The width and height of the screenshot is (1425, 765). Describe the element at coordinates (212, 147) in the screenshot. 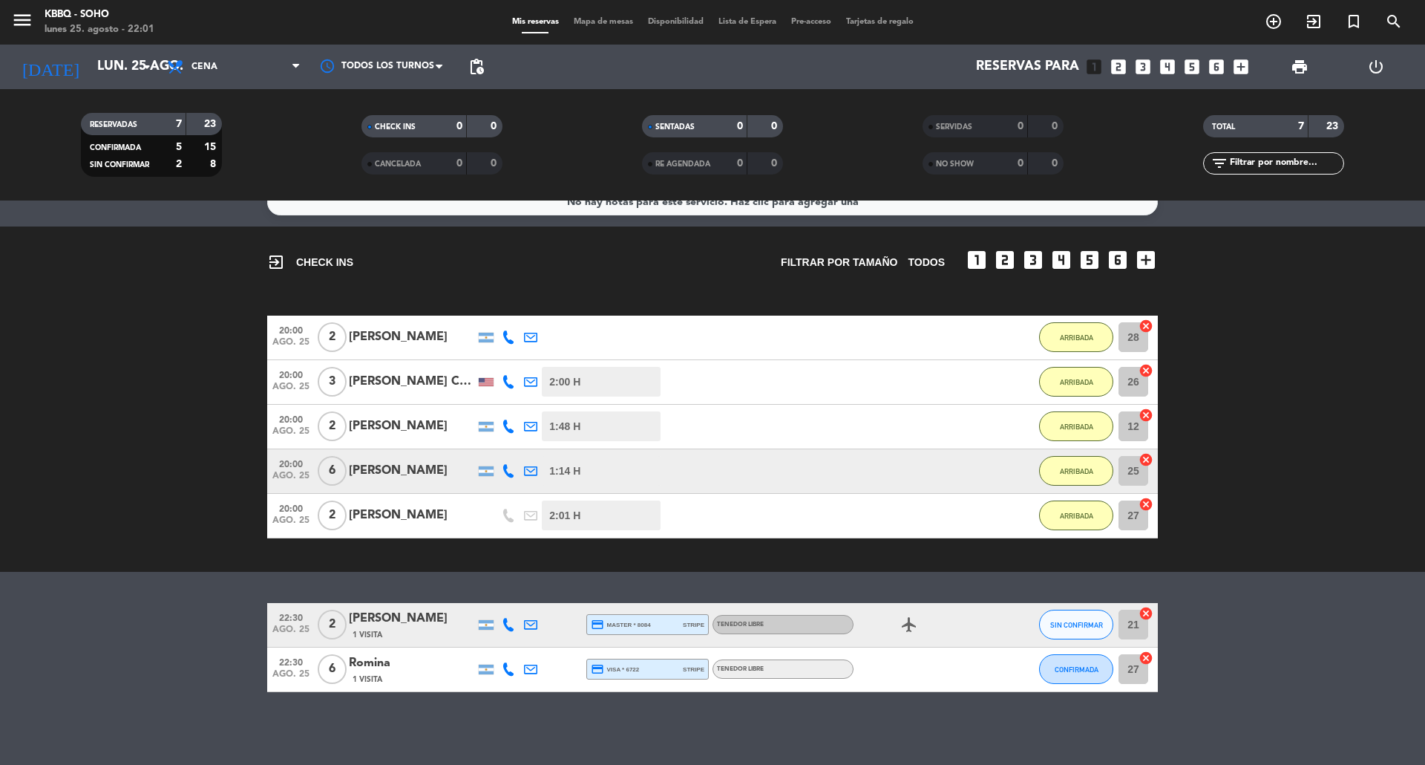

I see `strong: 15` at that location.